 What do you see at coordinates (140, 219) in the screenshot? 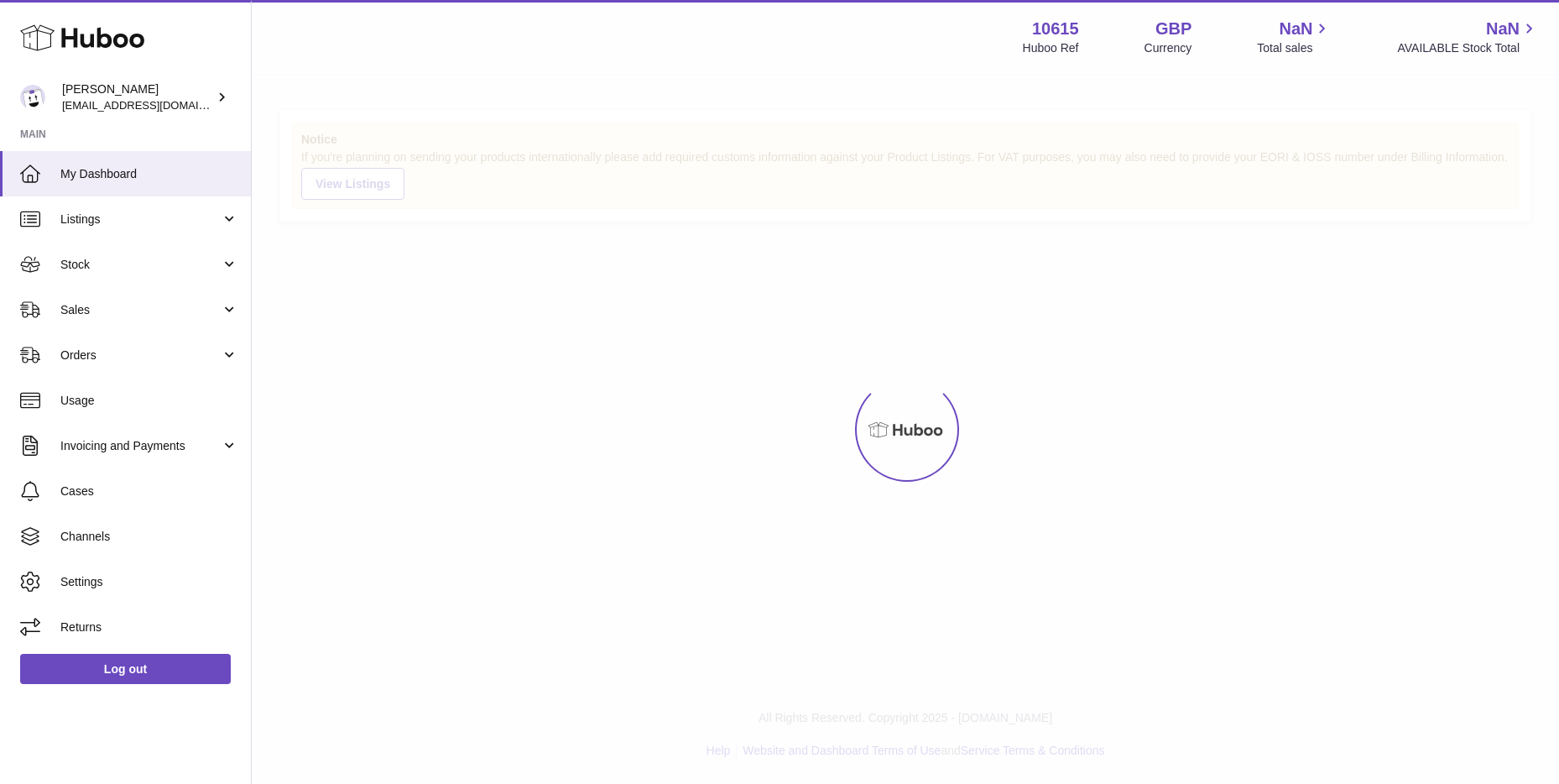
I see `span: Listings` at bounding box center [140, 219].